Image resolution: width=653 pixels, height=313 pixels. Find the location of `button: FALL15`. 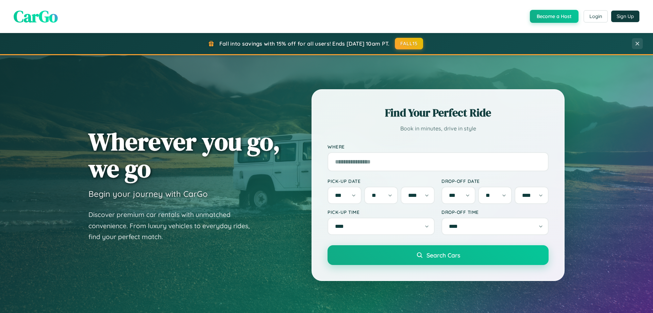

button: FALL15 is located at coordinates (409, 44).